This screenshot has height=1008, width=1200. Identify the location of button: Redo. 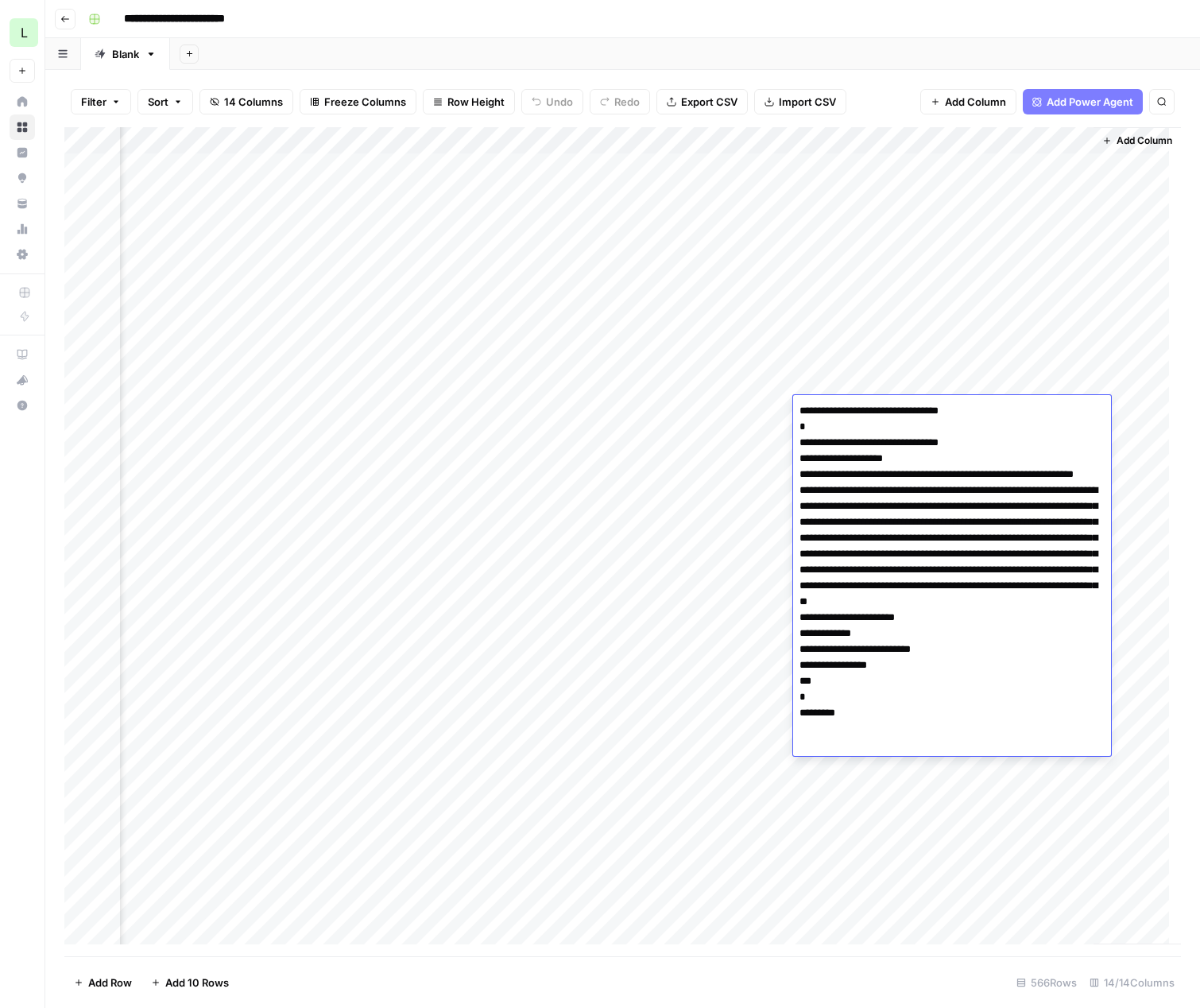
(620, 102).